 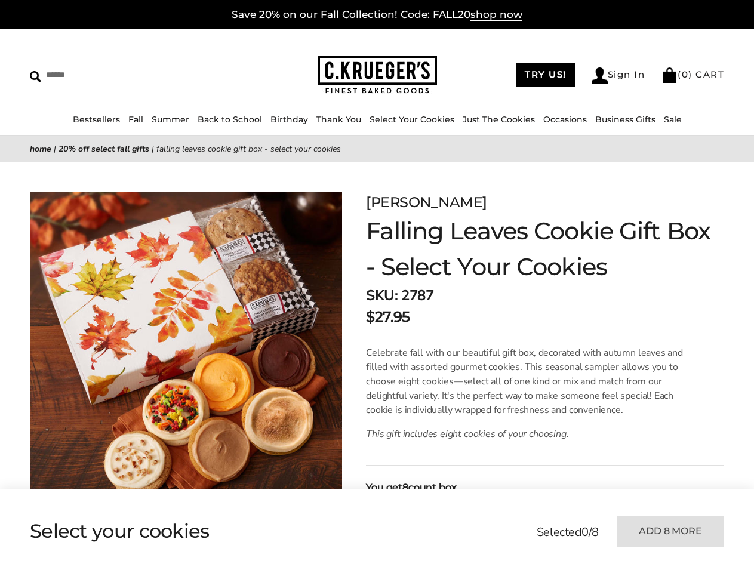 I want to click on h1: Falling Leaves Cookie Gift Box - Select Your Cookies, so click(x=545, y=249).